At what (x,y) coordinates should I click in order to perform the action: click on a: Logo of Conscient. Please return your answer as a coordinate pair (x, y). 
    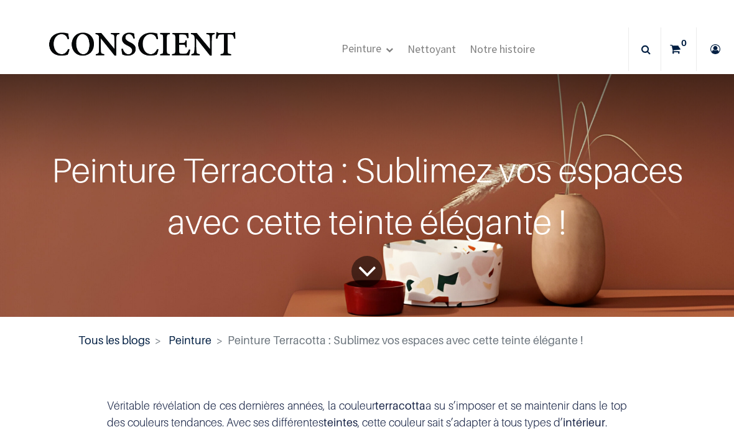
    Looking at the image, I should click on (142, 49).